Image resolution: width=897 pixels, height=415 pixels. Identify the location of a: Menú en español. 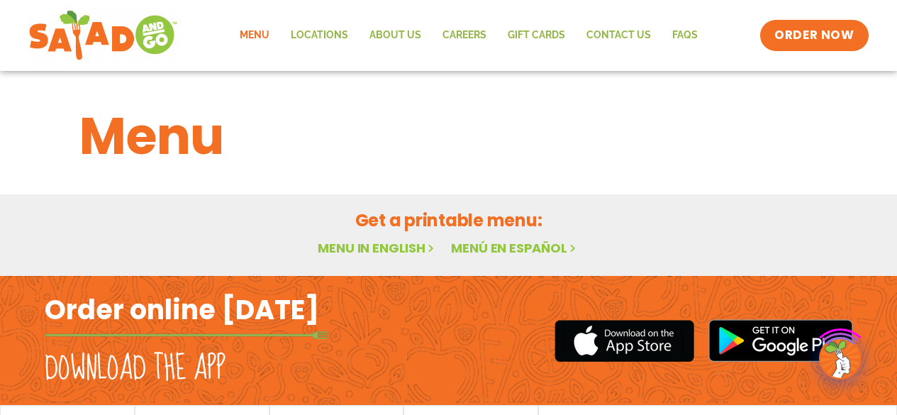
(515, 247).